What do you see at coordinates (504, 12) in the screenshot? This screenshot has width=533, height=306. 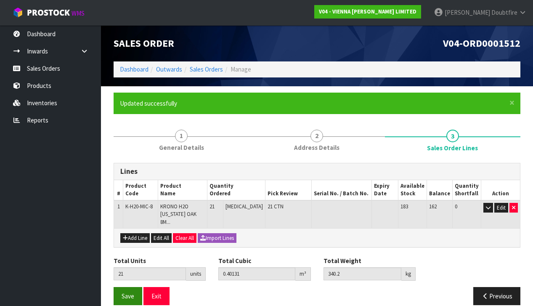 I see `span: Doubtfire` at bounding box center [504, 12].